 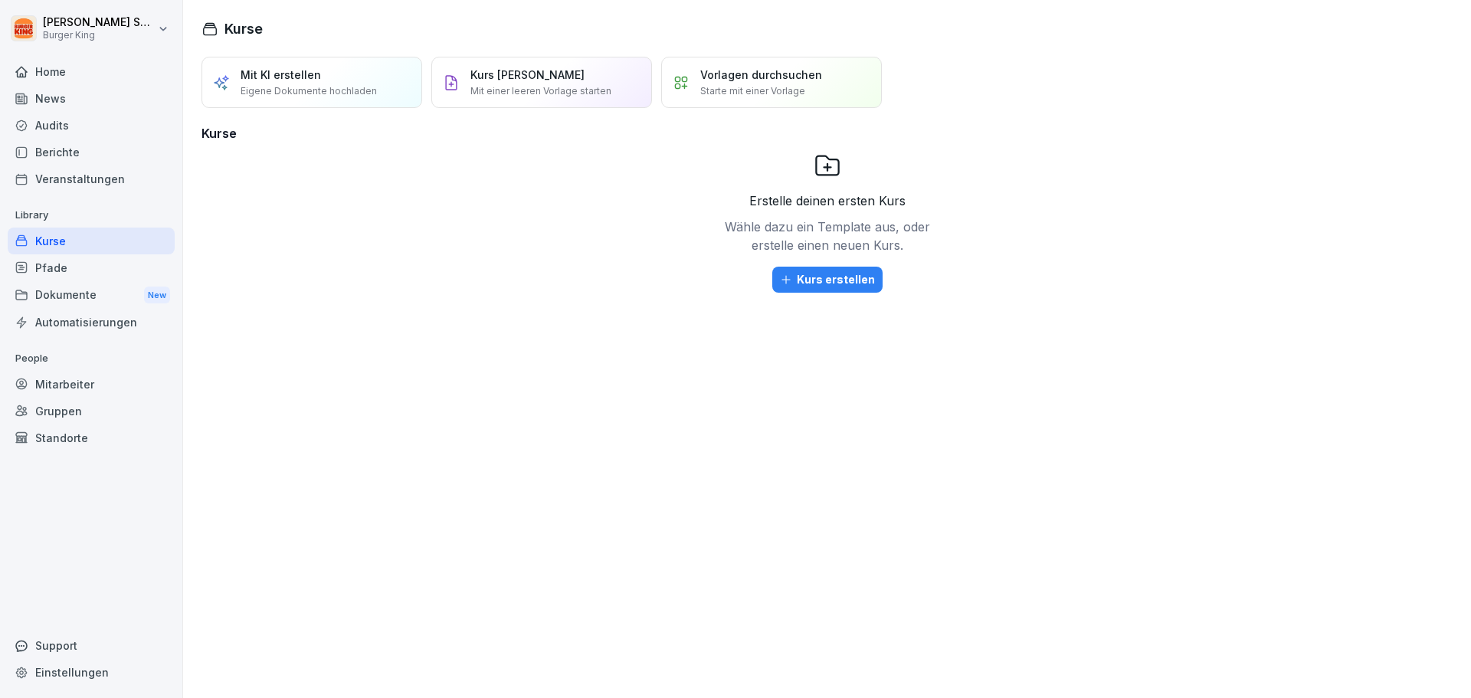 What do you see at coordinates (309, 91) in the screenshot?
I see `p: Eigene Dokumente hochladen` at bounding box center [309, 91].